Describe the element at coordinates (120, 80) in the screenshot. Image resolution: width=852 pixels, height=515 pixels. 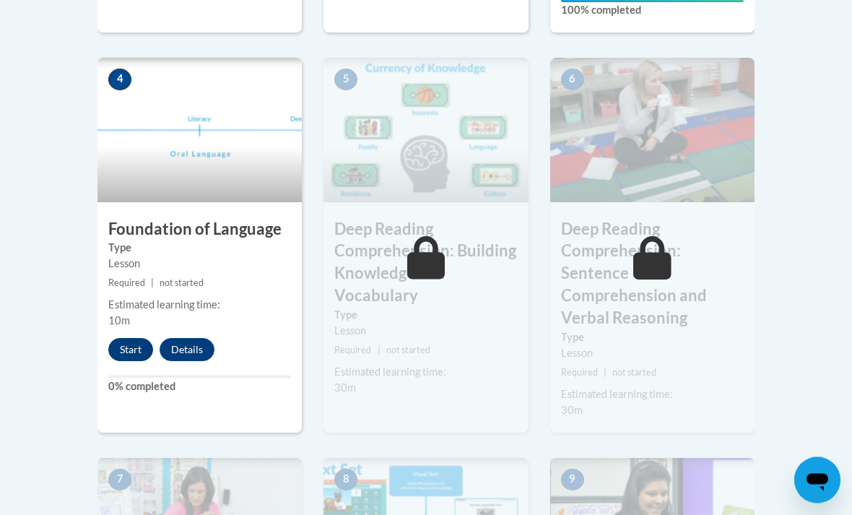
I see `span: 4` at that location.